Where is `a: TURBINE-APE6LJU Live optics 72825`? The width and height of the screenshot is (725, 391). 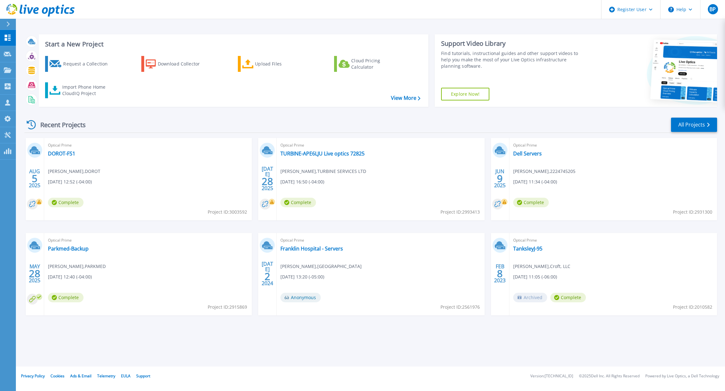
a: TURBINE-APE6LJU Live optics 72825 is located at coordinates (322, 153).